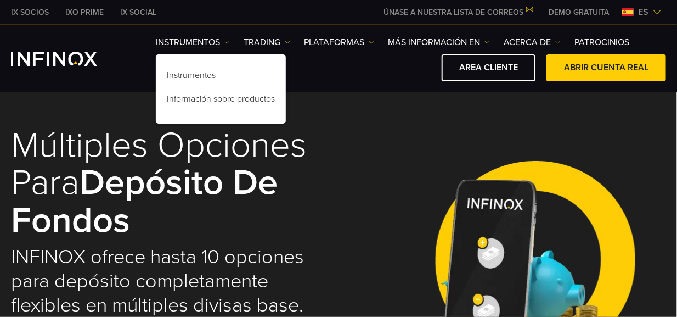 Image resolution: width=677 pixels, height=317 pixels. Describe the element at coordinates (144, 201) in the screenshot. I see `strong: Depósito de Fondos` at that location.